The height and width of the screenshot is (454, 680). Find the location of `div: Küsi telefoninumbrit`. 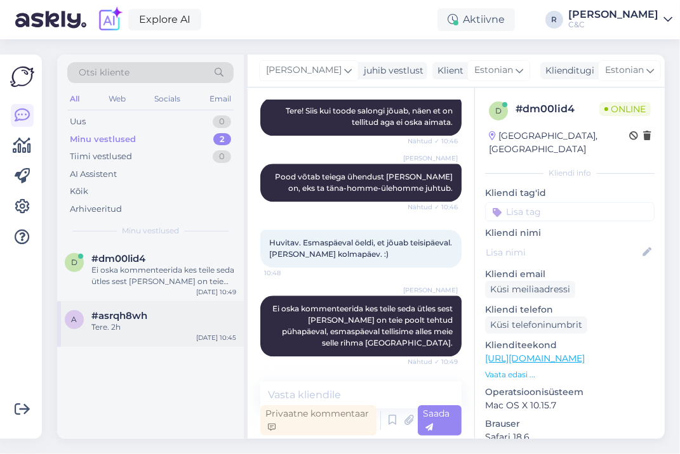

div: Küsi telefoninumbrit is located at coordinates (536, 325).